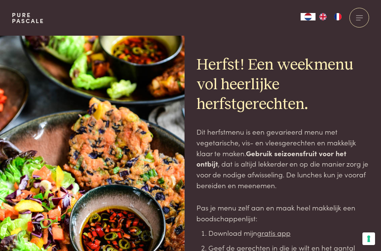 The image size is (381, 251). What do you see at coordinates (283, 85) in the screenshot?
I see `h2: Herfst! Een weekmenu vol heerlijke herfstgerechten.` at bounding box center [283, 85].